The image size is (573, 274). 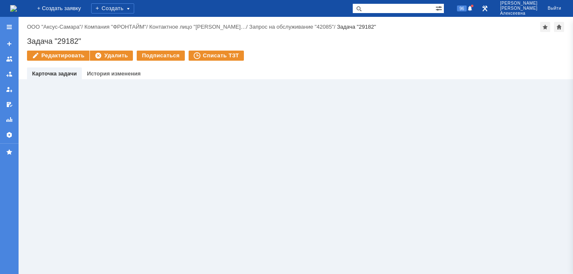 I want to click on a: Настройки, so click(x=9, y=135).